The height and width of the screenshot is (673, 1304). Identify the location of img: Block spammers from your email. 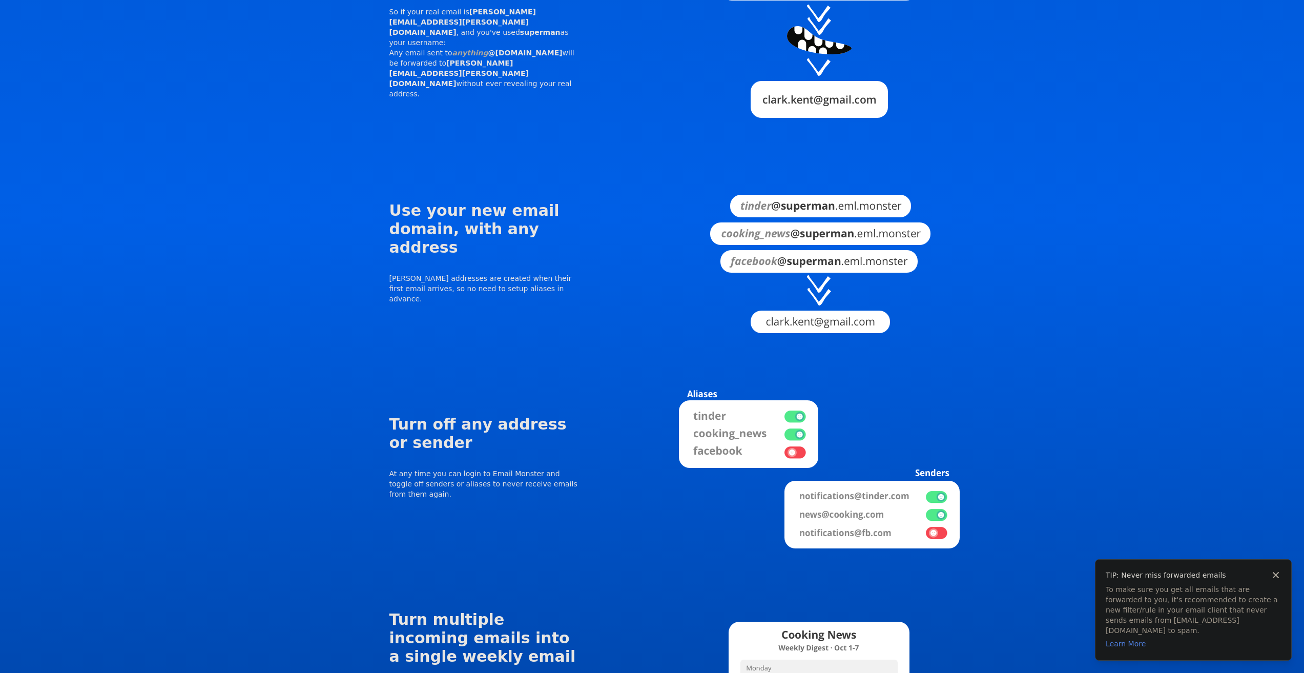
(819, 470).